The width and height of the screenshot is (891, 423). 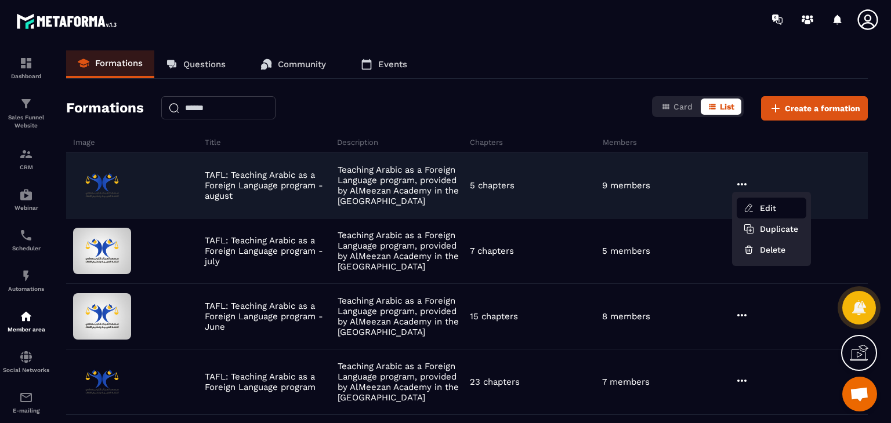 What do you see at coordinates (26, 281) in the screenshot?
I see `a: automationsautomationsAutomations` at bounding box center [26, 281].